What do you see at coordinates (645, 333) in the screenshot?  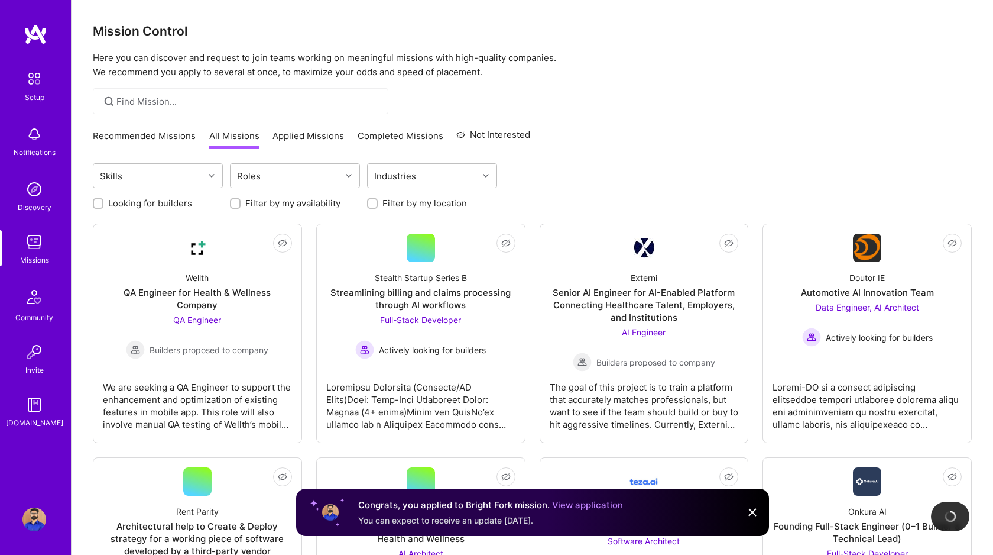 I see `a: Company LogoExterniSenior AI Engineer for AI-Enabled Platform Connecting Healthcare Talent, Emplo...` at bounding box center [645, 333].